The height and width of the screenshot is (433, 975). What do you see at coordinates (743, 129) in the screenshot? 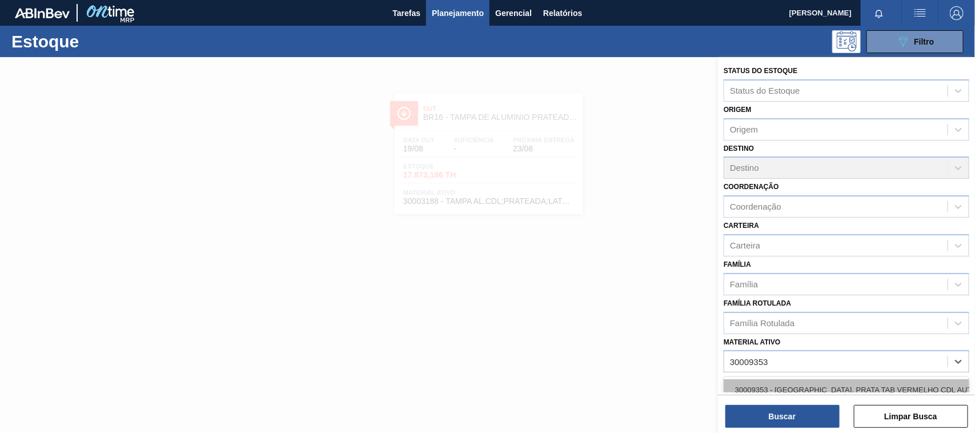
I see `div: Origem` at bounding box center [743, 129].